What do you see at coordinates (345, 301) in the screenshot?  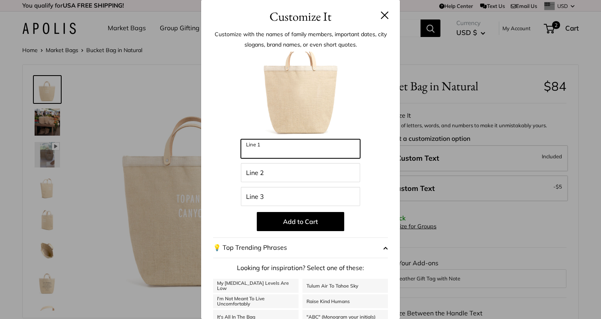 I see `a: Raise Kind Humans` at bounding box center [345, 301].